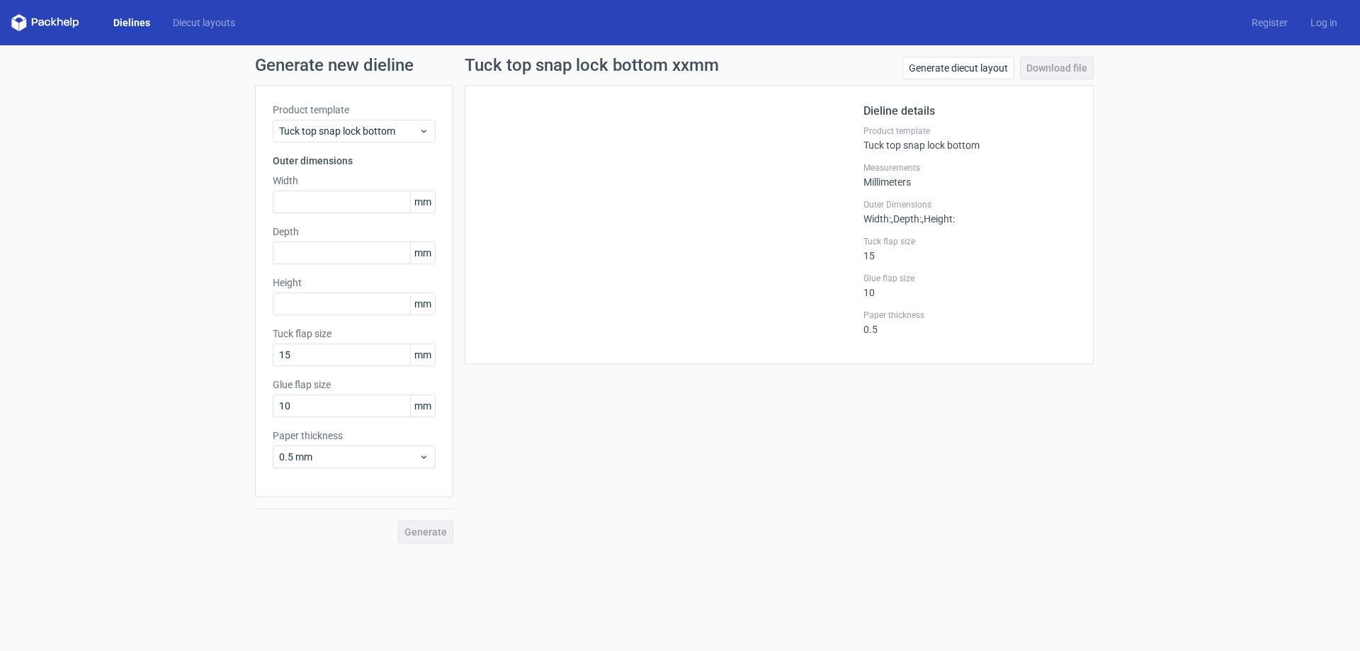  What do you see at coordinates (969, 168) in the screenshot?
I see `label: Measurements` at bounding box center [969, 168].